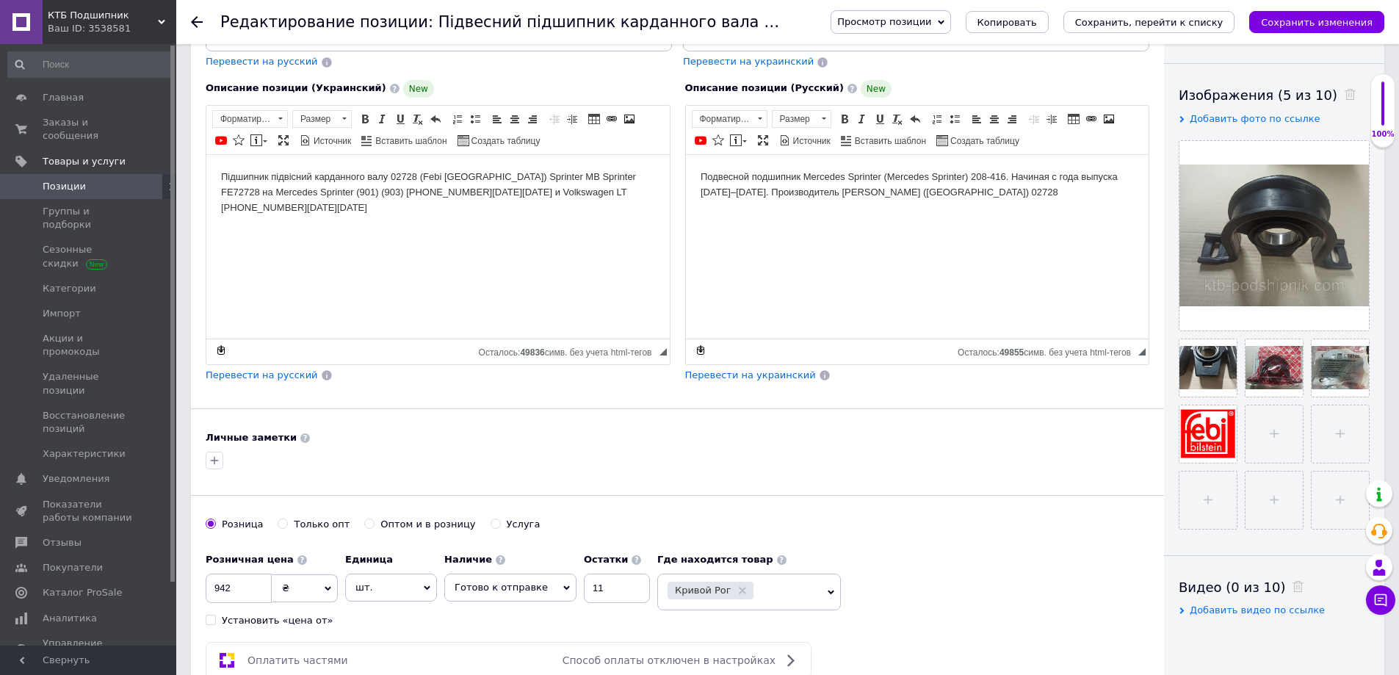 This screenshot has height=675, width=1399. What do you see at coordinates (606, 559) in the screenshot?
I see `b: Остатки` at bounding box center [606, 559].